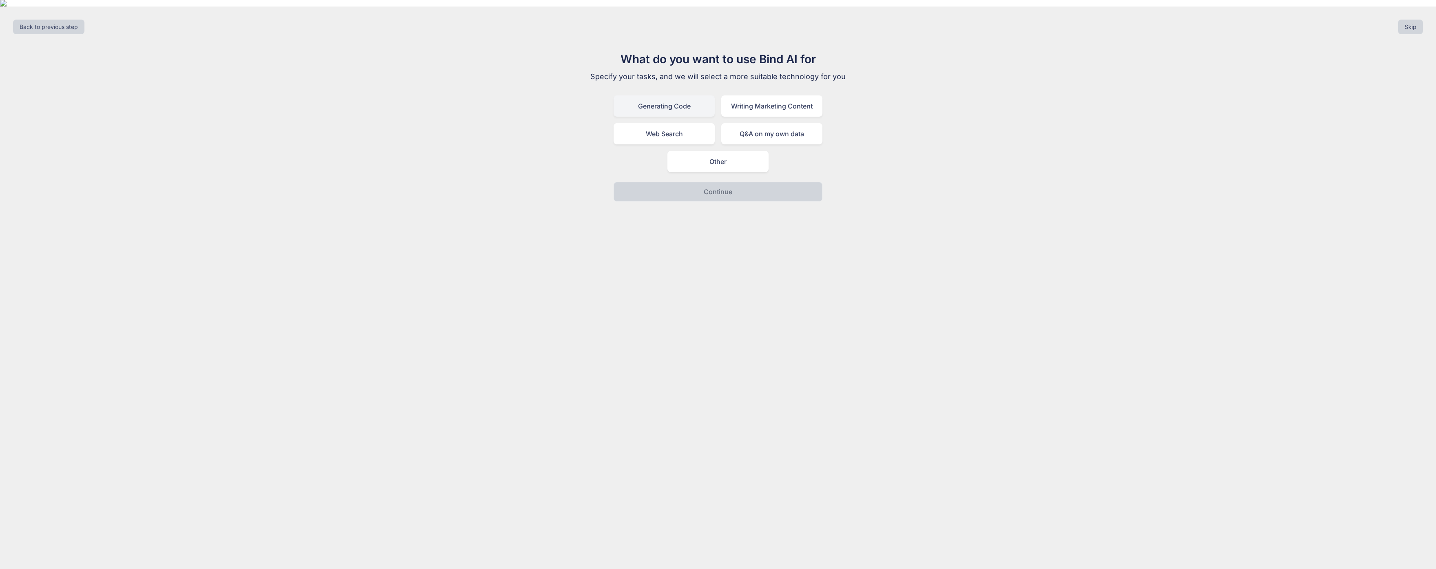 This screenshot has width=1436, height=569. I want to click on p: Specify your tasks, and we will select a more suitable technology for you, so click(718, 77).